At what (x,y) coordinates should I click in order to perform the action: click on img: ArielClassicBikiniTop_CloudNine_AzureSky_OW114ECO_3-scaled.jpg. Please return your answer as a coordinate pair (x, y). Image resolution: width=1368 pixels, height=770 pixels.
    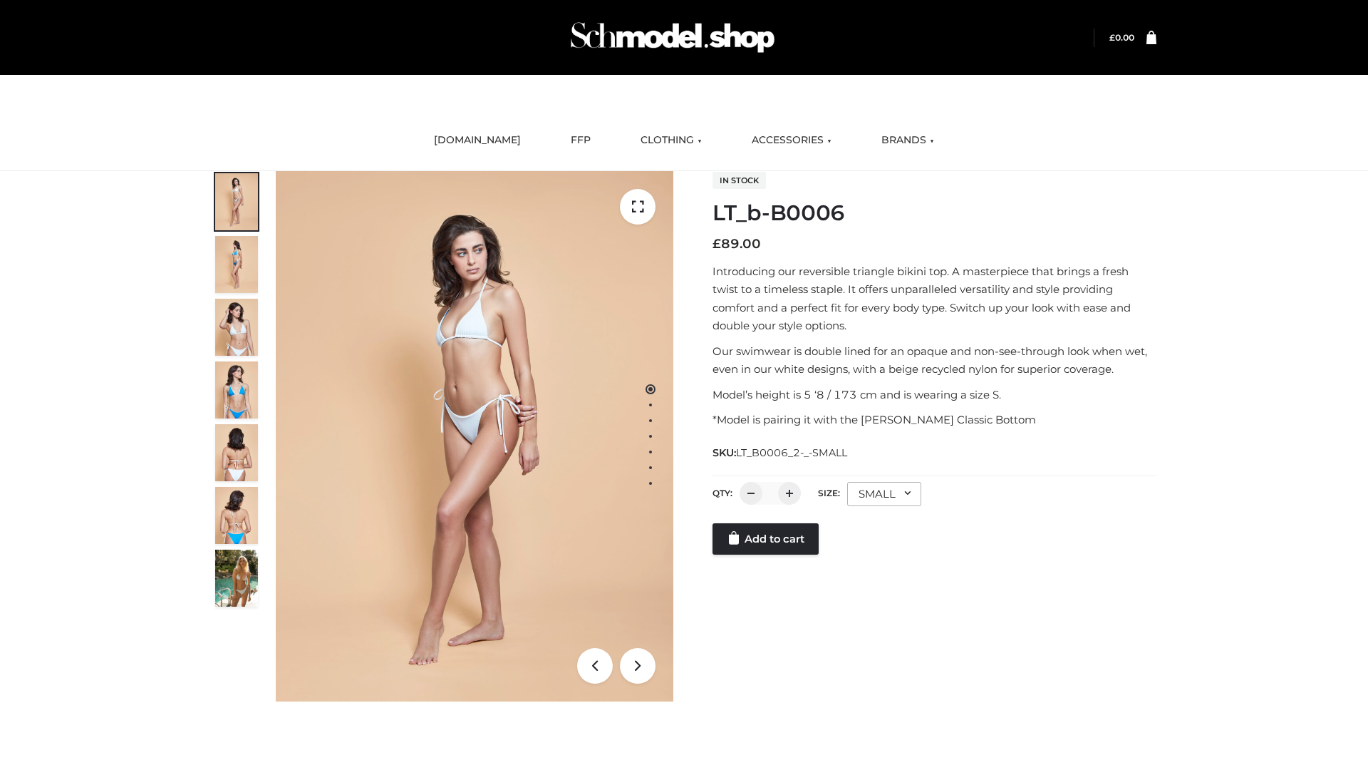
    Looking at the image, I should click on (237, 327).